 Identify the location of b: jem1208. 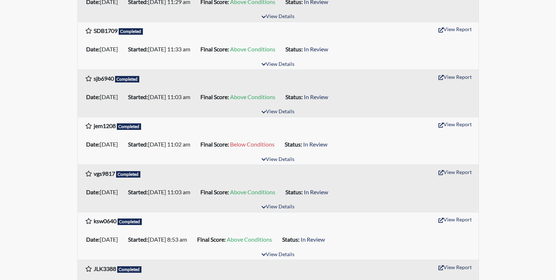
(105, 126).